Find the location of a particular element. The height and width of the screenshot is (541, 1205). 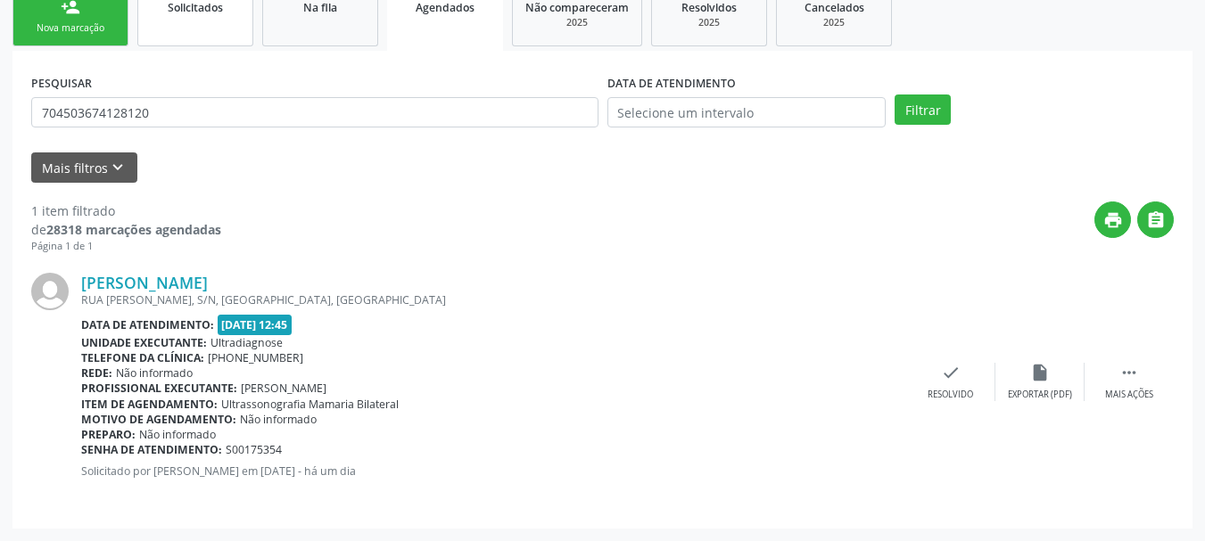

i: print is located at coordinates (1113, 220).